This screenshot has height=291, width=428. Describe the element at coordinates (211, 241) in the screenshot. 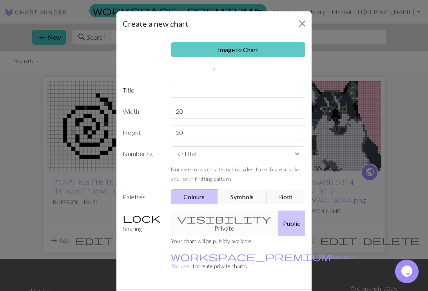

I see `small: Your chart will be publicly available` at that location.